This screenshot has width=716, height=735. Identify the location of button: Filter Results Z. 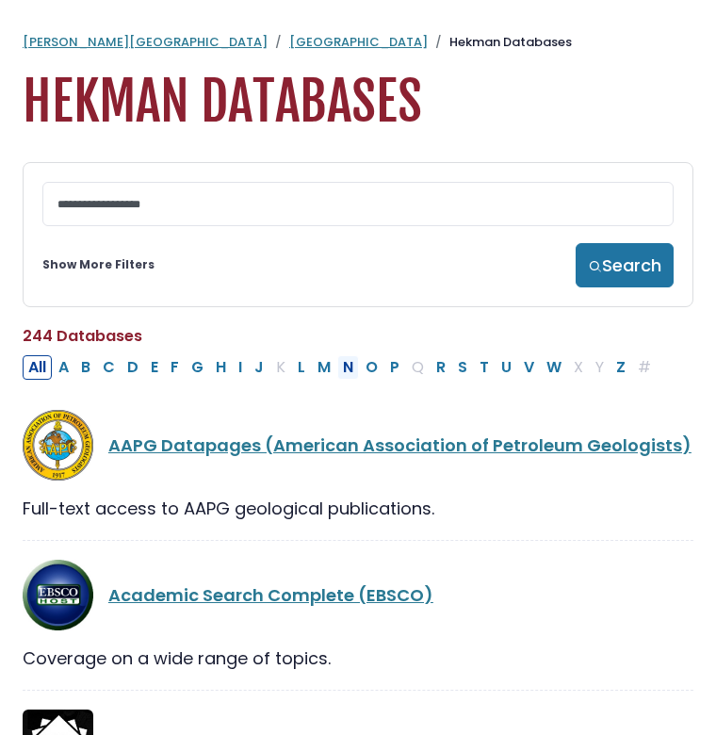
(621, 368).